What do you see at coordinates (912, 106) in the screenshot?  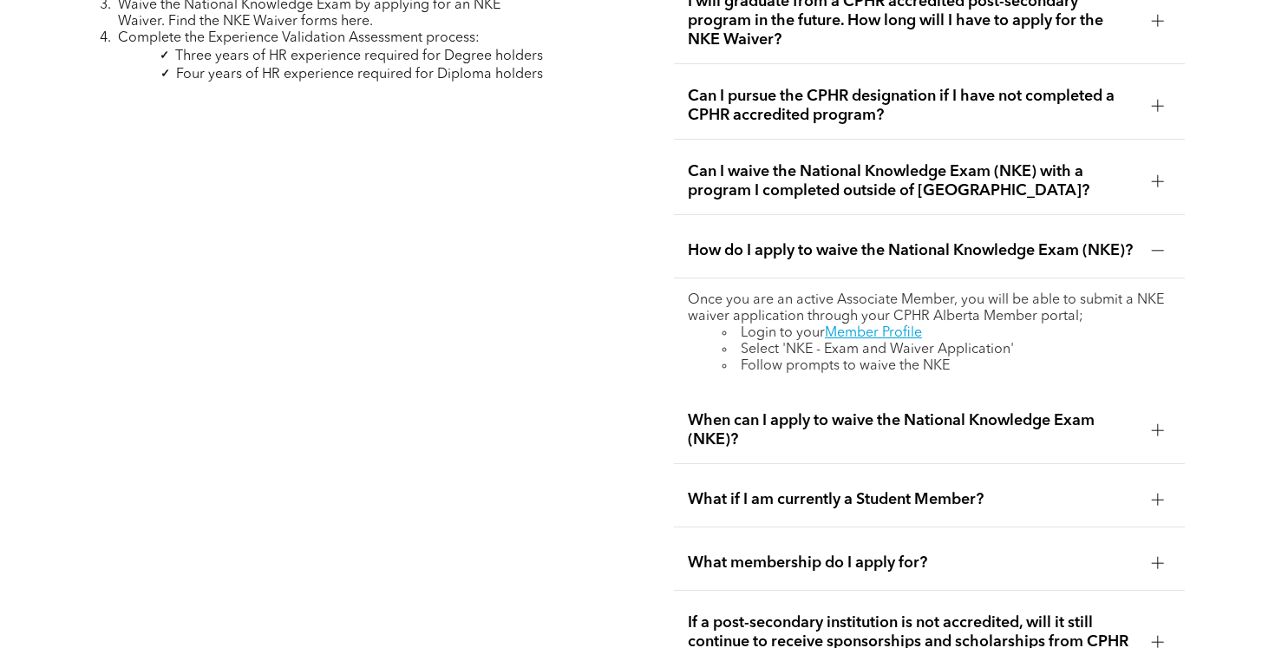 I see `span: Can I pursue the CPHR designation if I have not completed a CPHR accredited program?` at bounding box center [912, 106].